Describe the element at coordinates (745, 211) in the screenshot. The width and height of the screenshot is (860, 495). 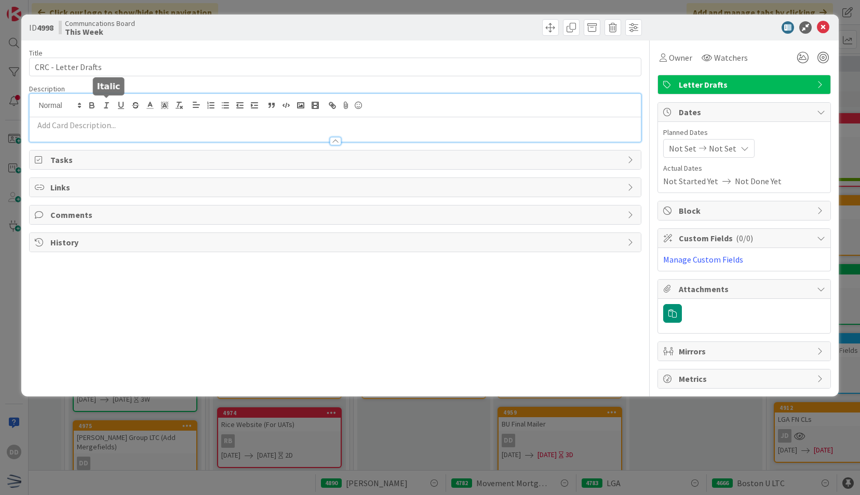
I see `span: Block` at that location.